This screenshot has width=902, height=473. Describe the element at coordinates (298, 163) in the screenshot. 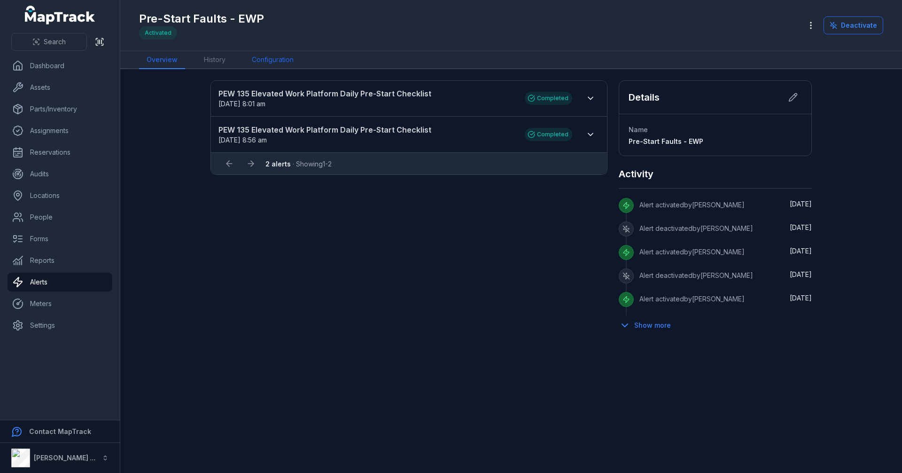

I see `span: · Showing 1 - 2` at that location.